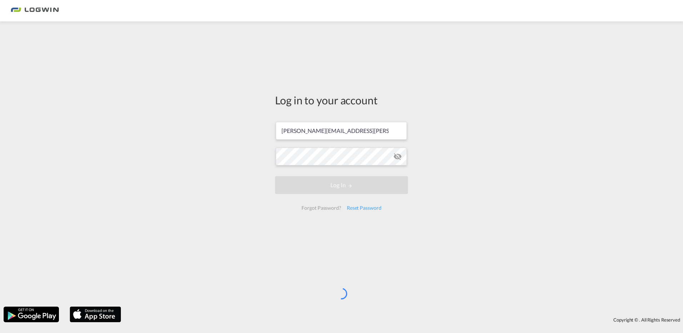 Image resolution: width=683 pixels, height=333 pixels. I want to click on img: apple.png, so click(95, 314).